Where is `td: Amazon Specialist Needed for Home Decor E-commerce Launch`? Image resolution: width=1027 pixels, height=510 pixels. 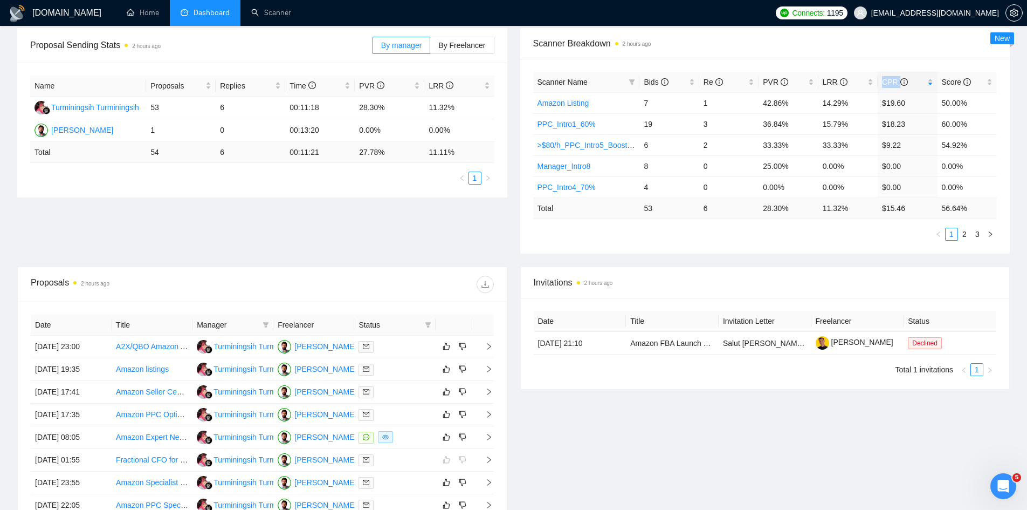
td: Amazon Specialist Needed for Home Decor E-commerce Launch is located at coordinates (152, 483).